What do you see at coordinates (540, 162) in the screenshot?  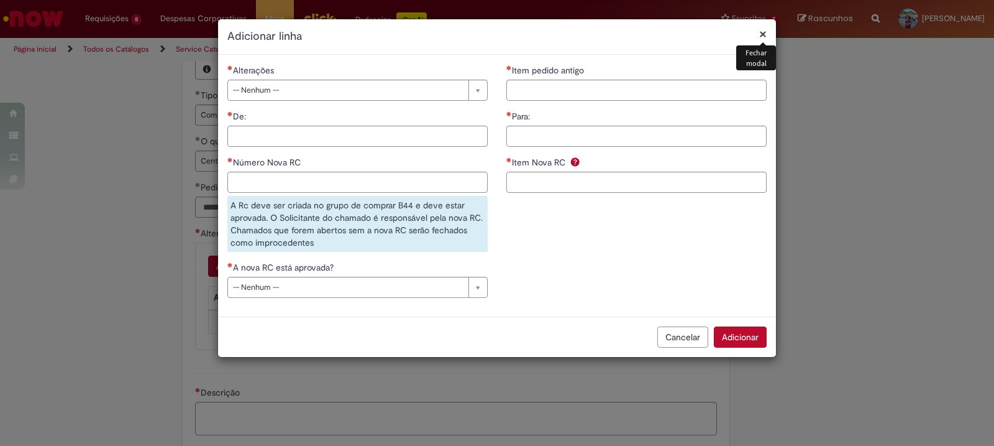 I see `span: Item Nova RC` at bounding box center [540, 162].